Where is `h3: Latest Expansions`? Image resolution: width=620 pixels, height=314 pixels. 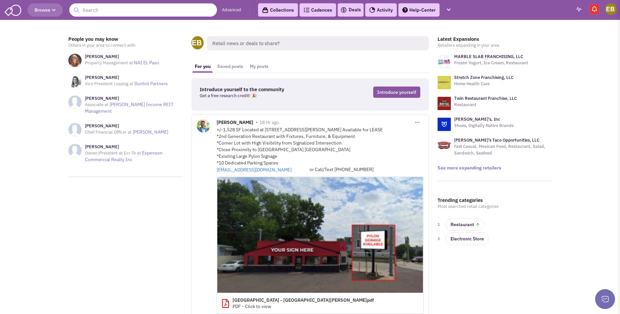
h3: Latest Expansions is located at coordinates (495, 39).